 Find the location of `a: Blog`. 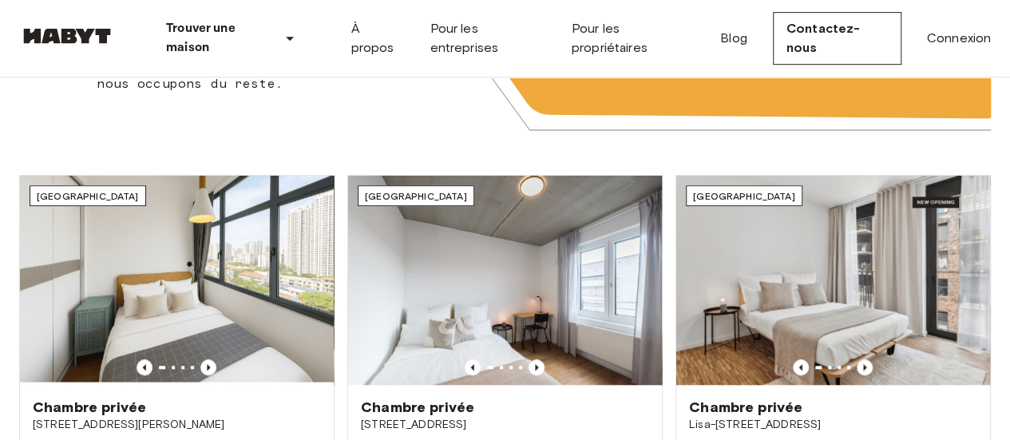

a: Blog is located at coordinates (734, 38).